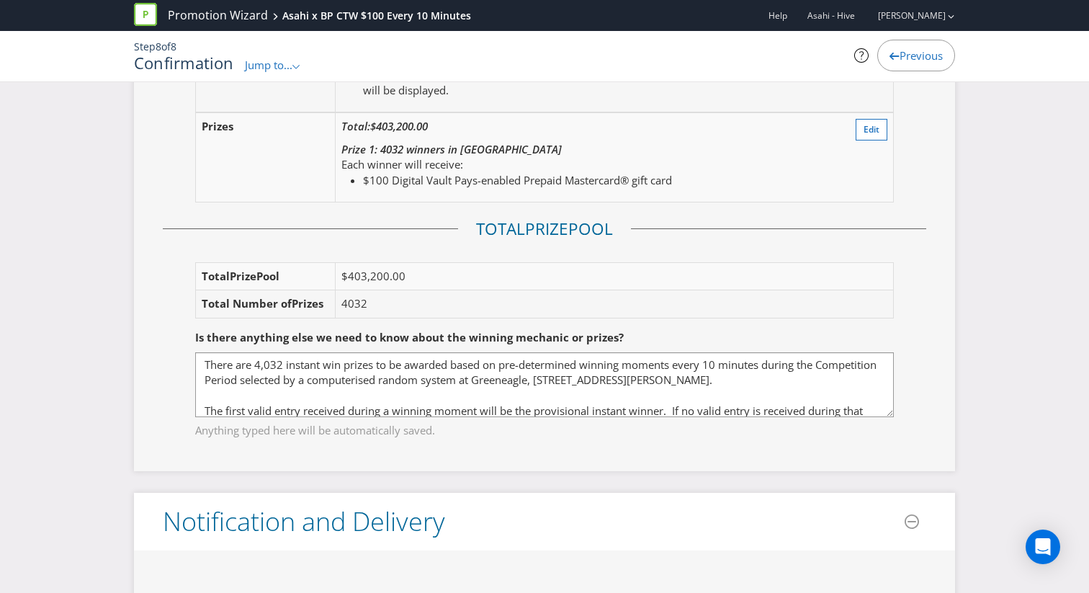 This screenshot has width=1089, height=593. What do you see at coordinates (409, 337) in the screenshot?
I see `span: Is there anything else we need to know about the winning mechanic or prizes?` at bounding box center [409, 337].